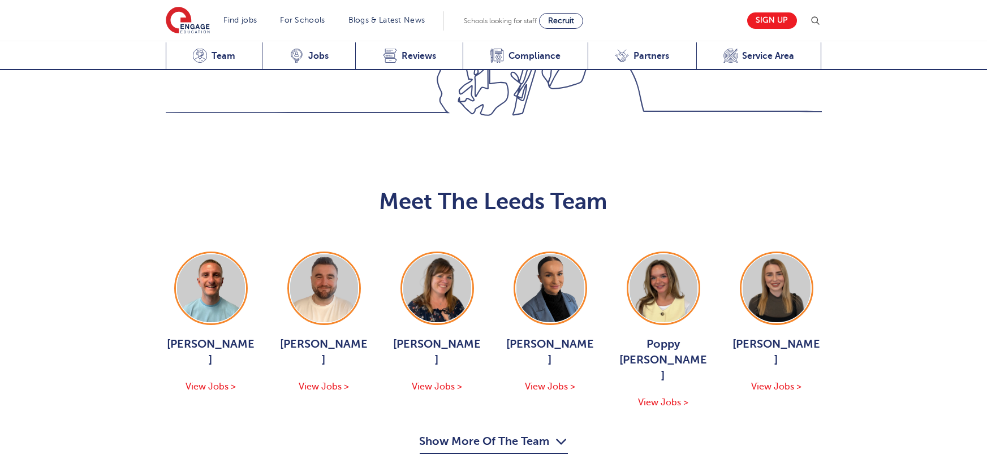 Image resolution: width=987 pixels, height=459 pixels. I want to click on a: Sign up, so click(772, 20).